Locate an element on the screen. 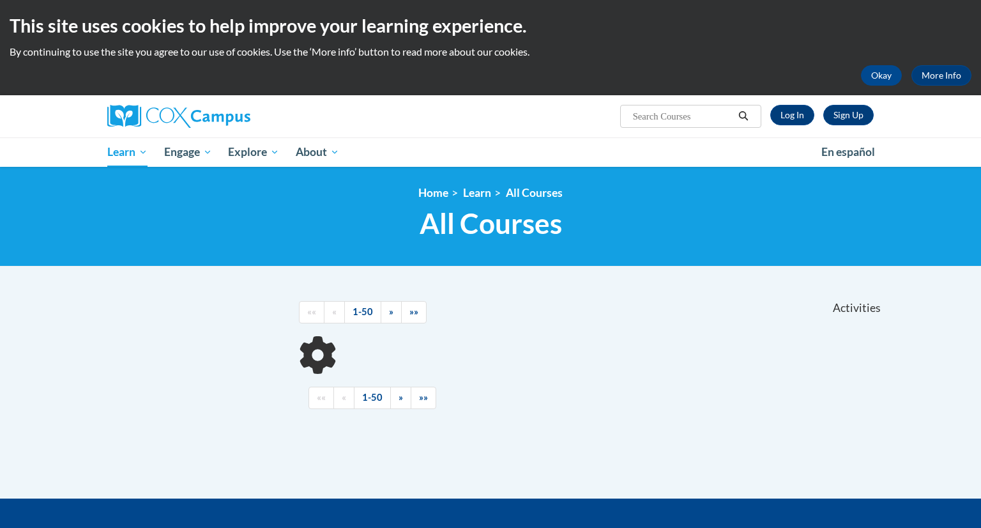 Image resolution: width=981 pixels, height=528 pixels. a: More Info is located at coordinates (942, 75).